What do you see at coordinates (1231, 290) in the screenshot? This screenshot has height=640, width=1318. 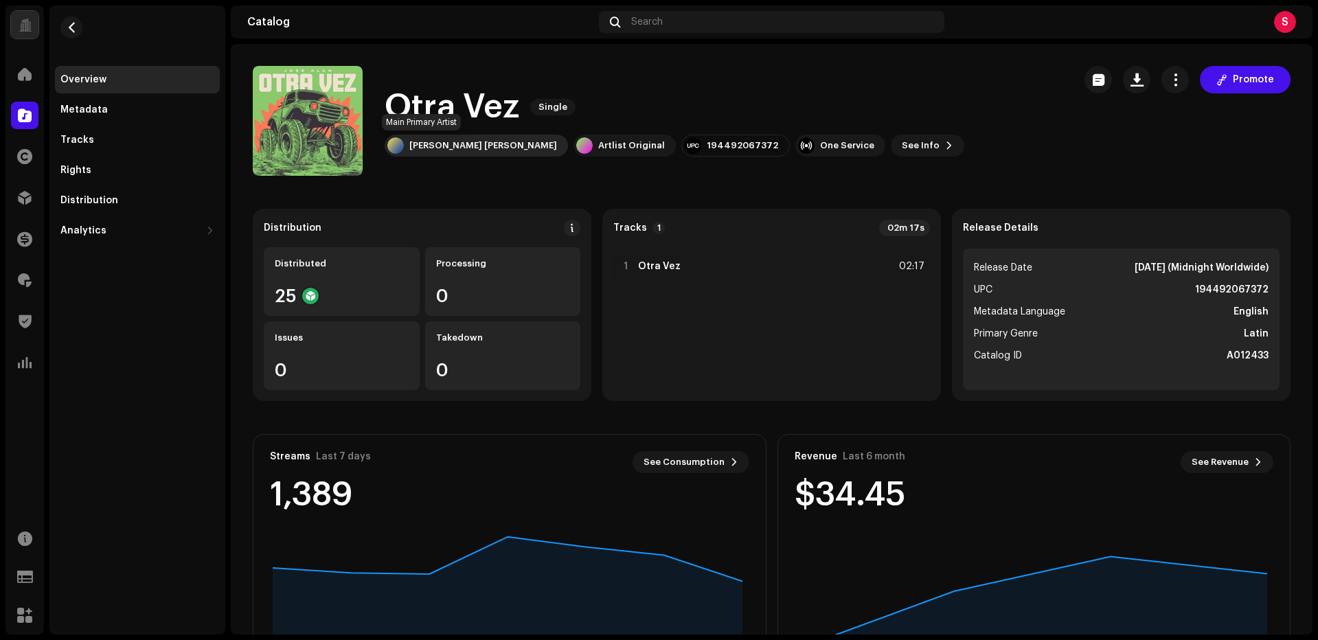 I see `strong: 194492067372` at bounding box center [1231, 290].